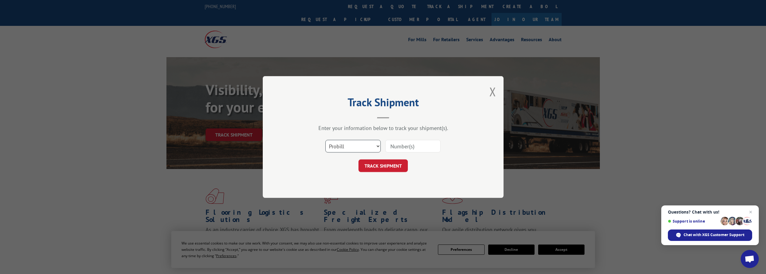 This screenshot has width=766, height=274. I want to click on div: Enter your information below to track your shipment(s)., so click(383, 128).